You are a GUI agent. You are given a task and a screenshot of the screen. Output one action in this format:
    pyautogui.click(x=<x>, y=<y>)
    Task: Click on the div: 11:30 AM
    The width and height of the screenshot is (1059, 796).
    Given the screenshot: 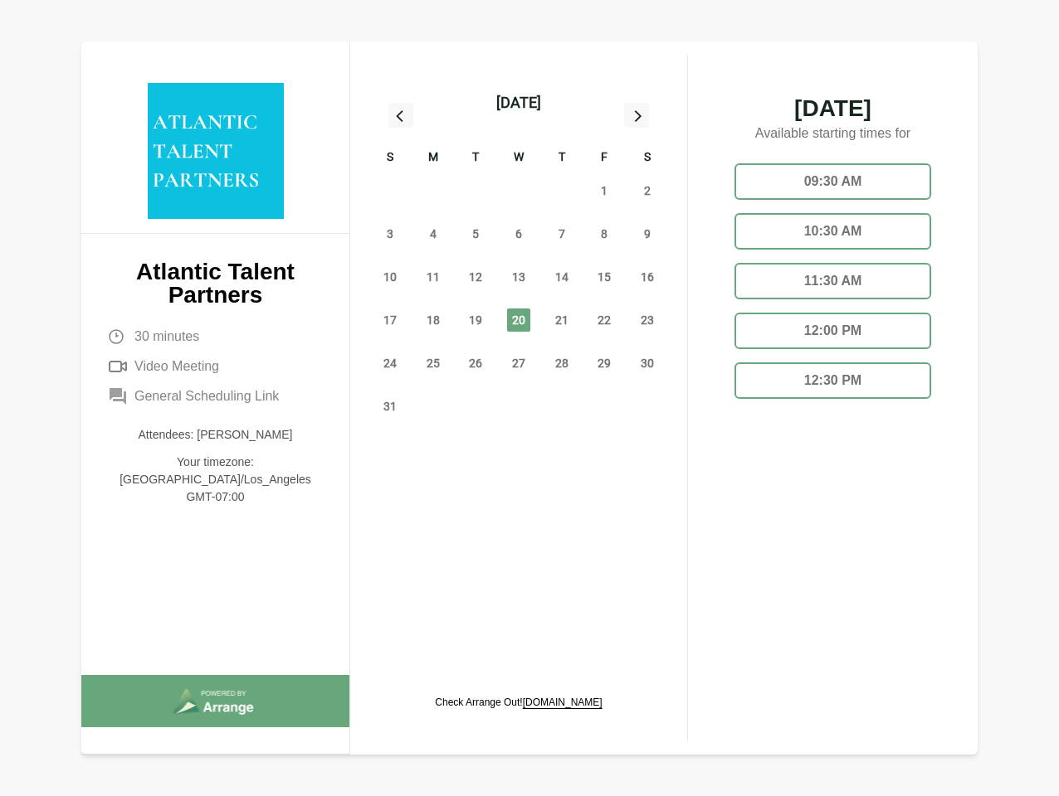 What is the action you would take?
    pyautogui.click(x=832, y=281)
    